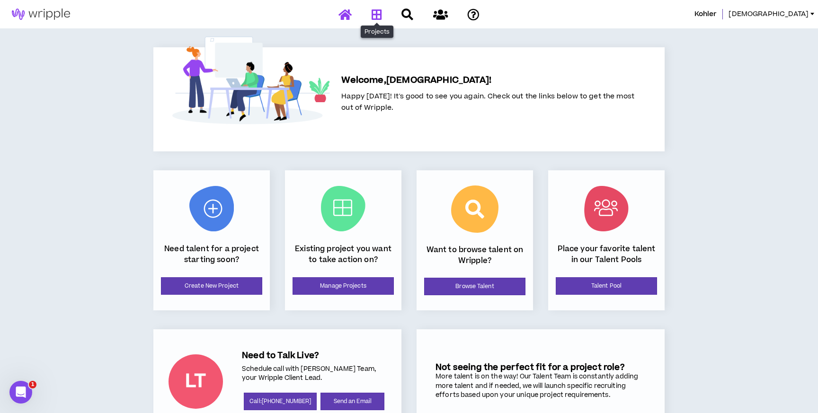 Image resolution: width=818 pixels, height=413 pixels. I want to click on div: Lauren-Bridget T., so click(195, 381).